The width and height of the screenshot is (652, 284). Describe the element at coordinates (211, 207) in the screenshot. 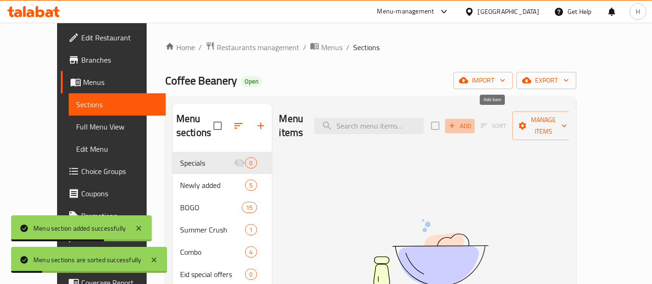

I see `span: BOGO` at that location.